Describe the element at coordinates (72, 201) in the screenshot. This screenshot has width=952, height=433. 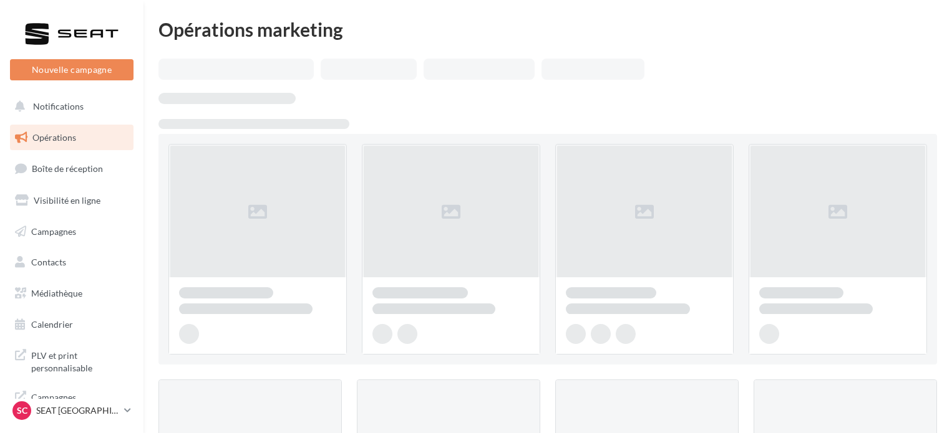
I see `a: Visibilité en ligne` at that location.